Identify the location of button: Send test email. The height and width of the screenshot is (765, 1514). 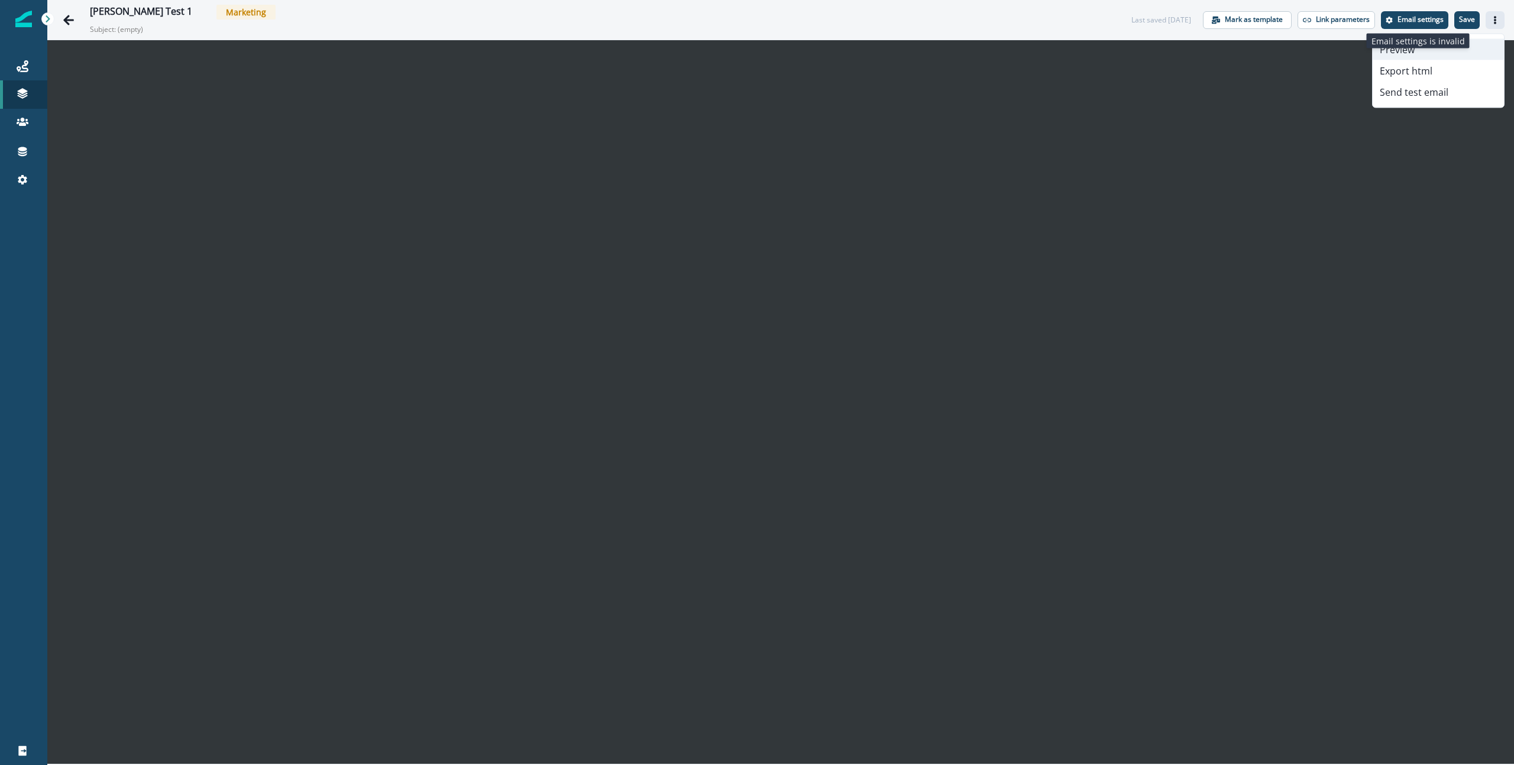
(1438, 92).